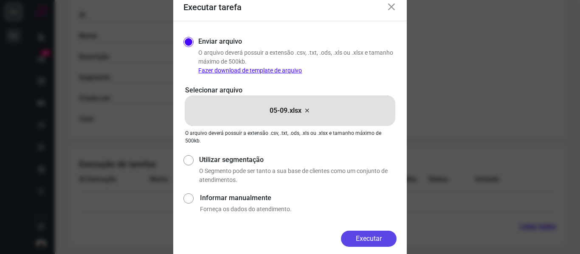 This screenshot has width=580, height=254. What do you see at coordinates (297, 160) in the screenshot?
I see `label: Utilizar segmentação` at bounding box center [297, 160].